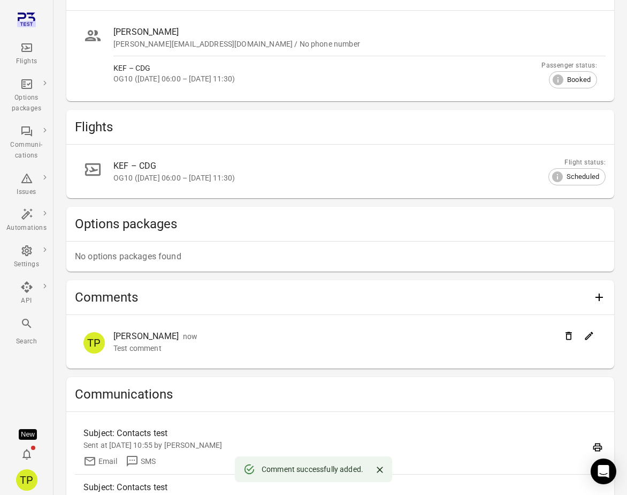 The width and height of the screenshot is (627, 495). I want to click on div: Test comment, so click(337, 348).